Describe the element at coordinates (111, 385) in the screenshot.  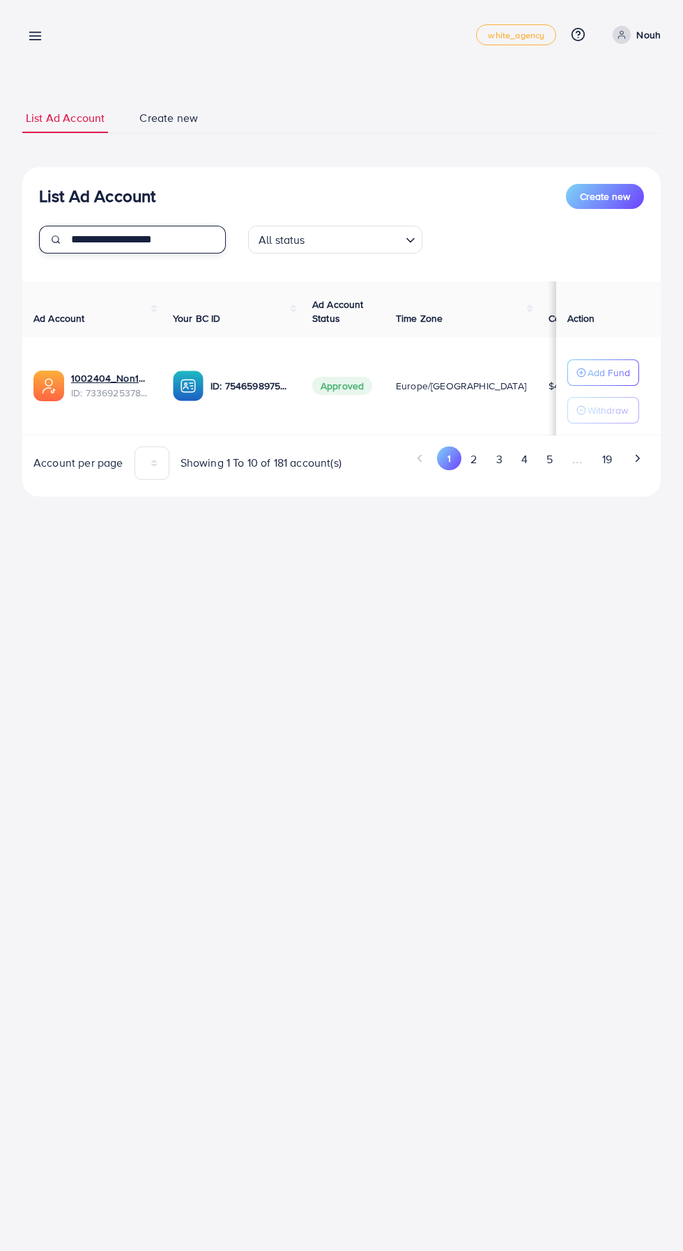
I see `div: <span class='underline'>1002404_Non1_1708261084678</span></br>7336925378575450113` at that location.